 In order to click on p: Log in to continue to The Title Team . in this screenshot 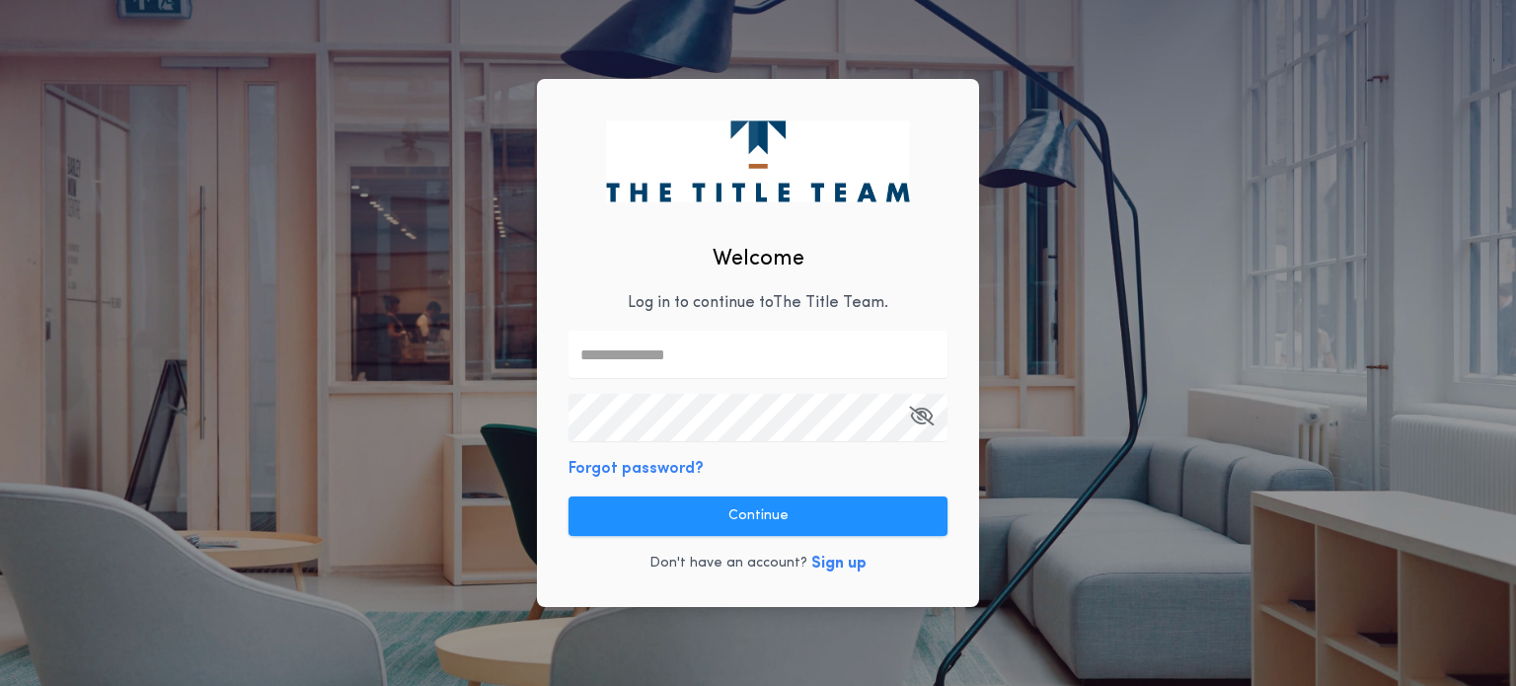, I will do `click(758, 303)`.